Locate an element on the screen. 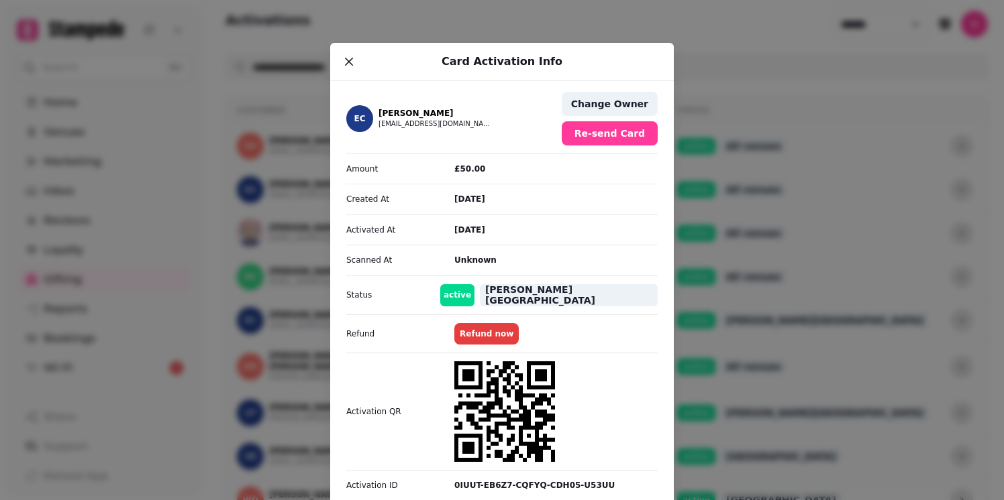 This screenshot has width=1004, height=500. button: Change Owner is located at coordinates (609, 104).